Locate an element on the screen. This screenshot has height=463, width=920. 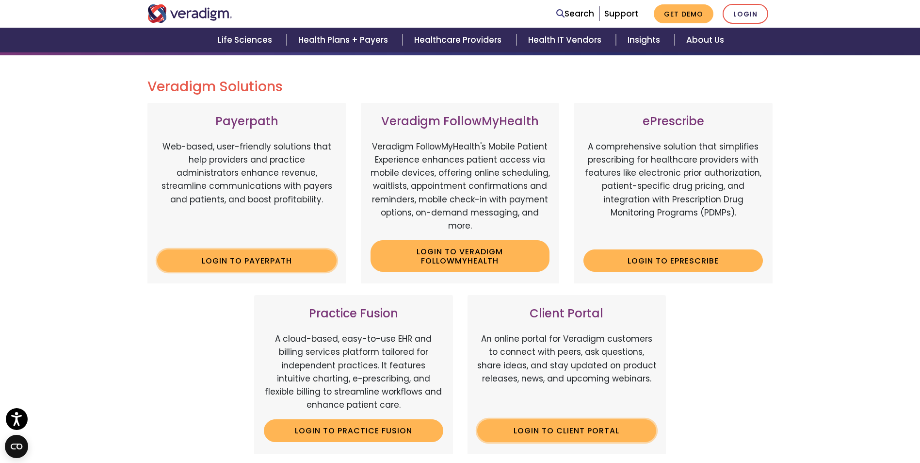
a: Login to Client Portal is located at coordinates (567, 430).